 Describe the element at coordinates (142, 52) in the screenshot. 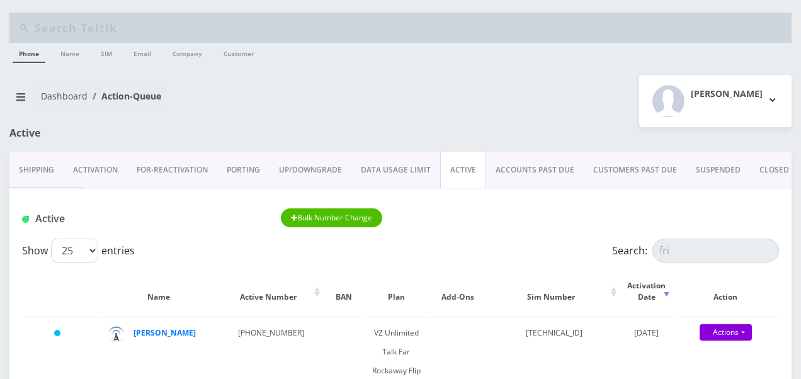

I see `a: Email` at that location.